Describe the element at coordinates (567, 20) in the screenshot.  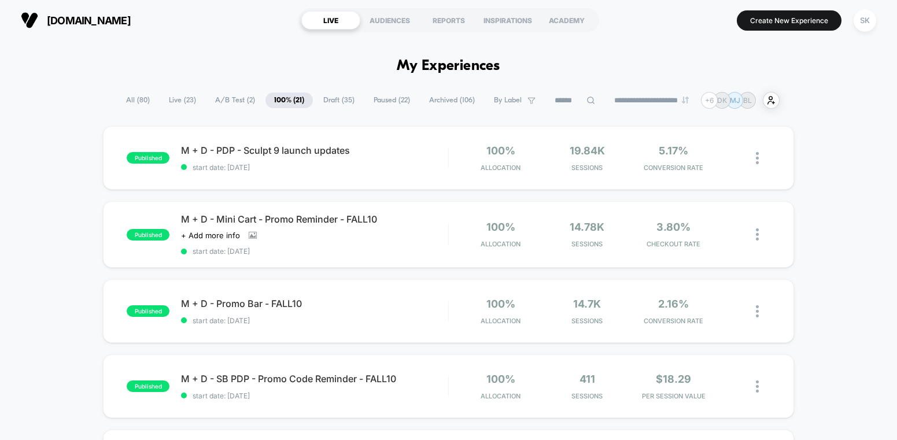
I see `div: ACADEMY` at that location.